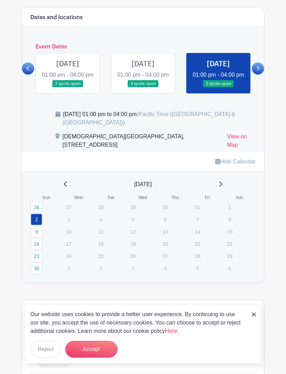 This screenshot has width=286, height=374. I want to click on h6: Dates and locations, so click(56, 17).